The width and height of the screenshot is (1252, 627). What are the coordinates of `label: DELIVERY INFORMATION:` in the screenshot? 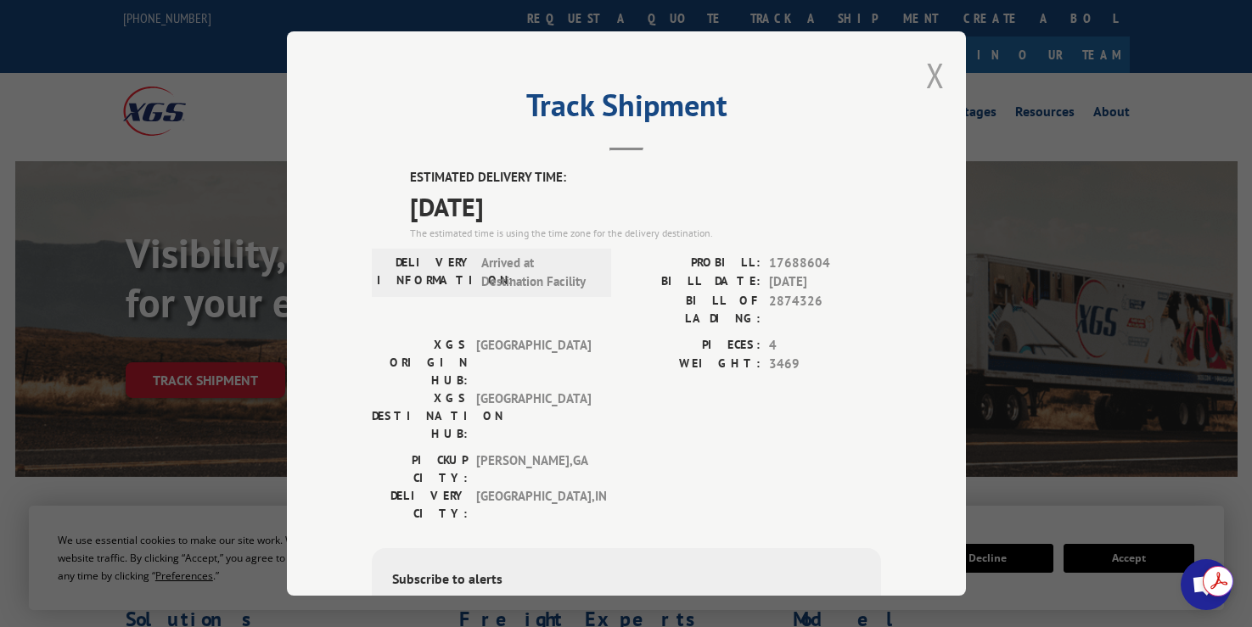 It's located at (424, 272).